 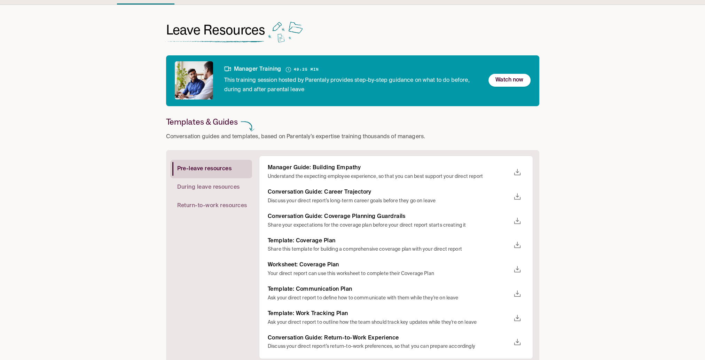 What do you see at coordinates (202, 122) in the screenshot?
I see `h6: Templates & Guides` at bounding box center [202, 122].